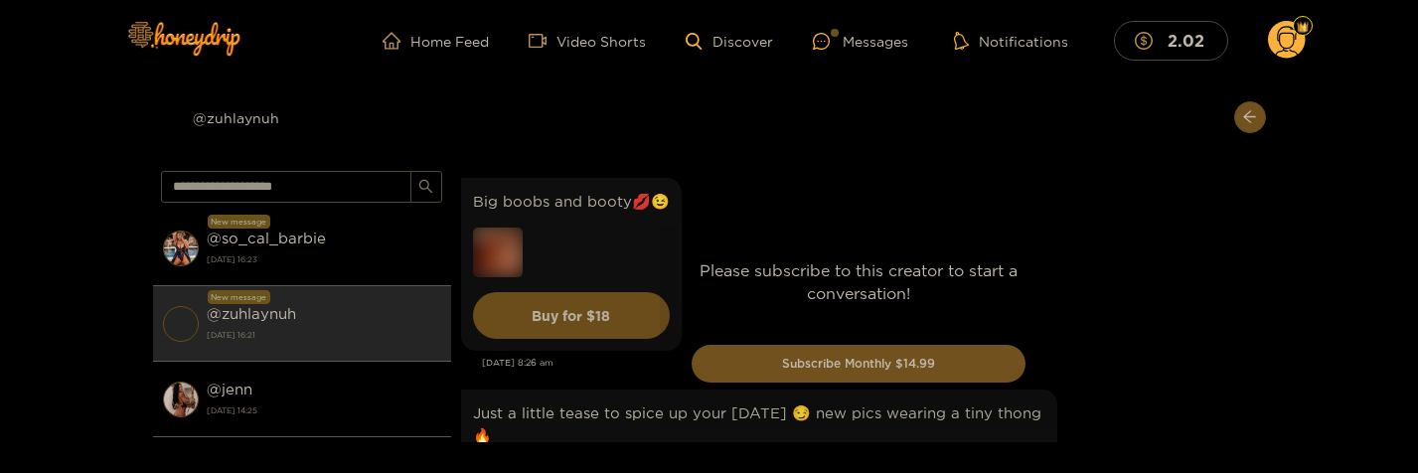  Describe the element at coordinates (426, 187) in the screenshot. I see `button: search` at that location.